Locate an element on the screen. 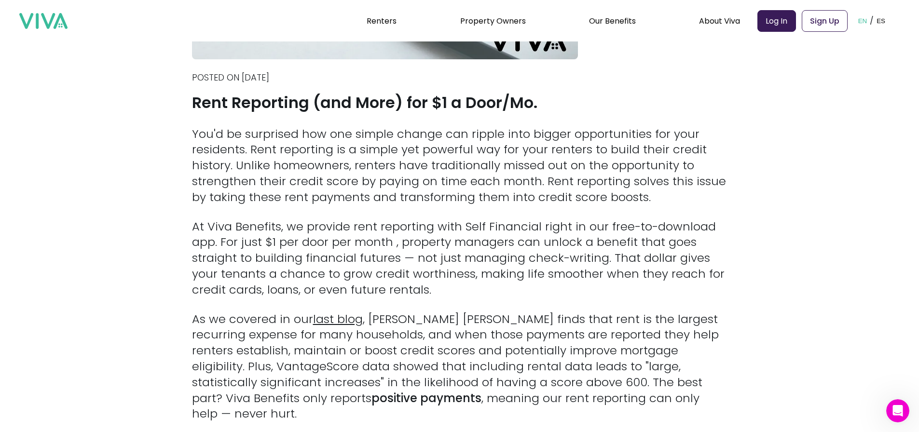 The image size is (919, 432). div: Our Benefits is located at coordinates (612, 21).